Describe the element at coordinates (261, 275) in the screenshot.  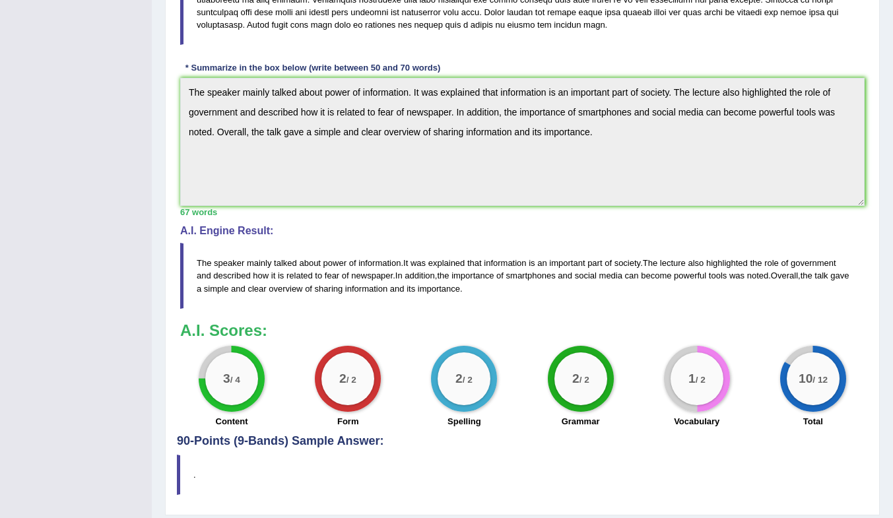
I see `span: how` at that location.